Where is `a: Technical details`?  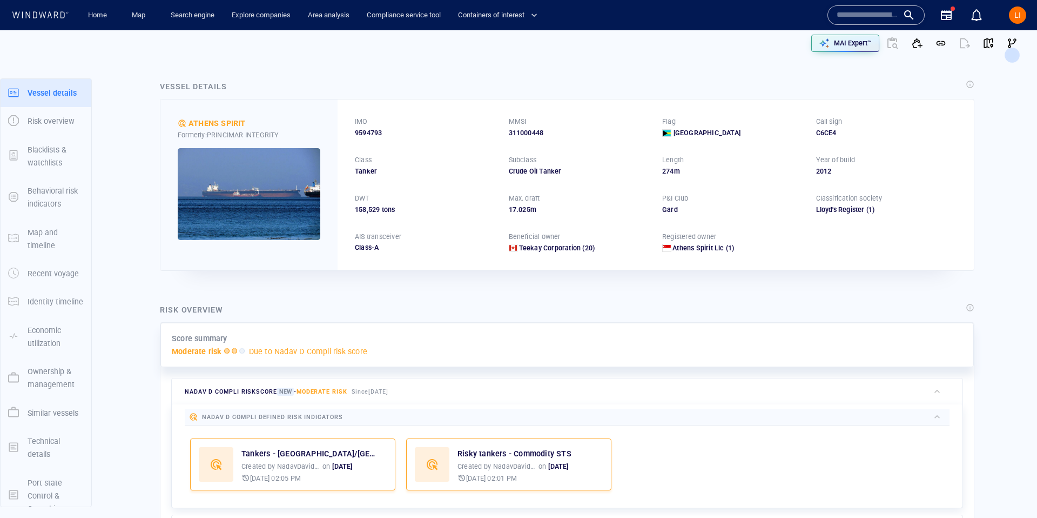
a: Technical details is located at coordinates (46, 446).